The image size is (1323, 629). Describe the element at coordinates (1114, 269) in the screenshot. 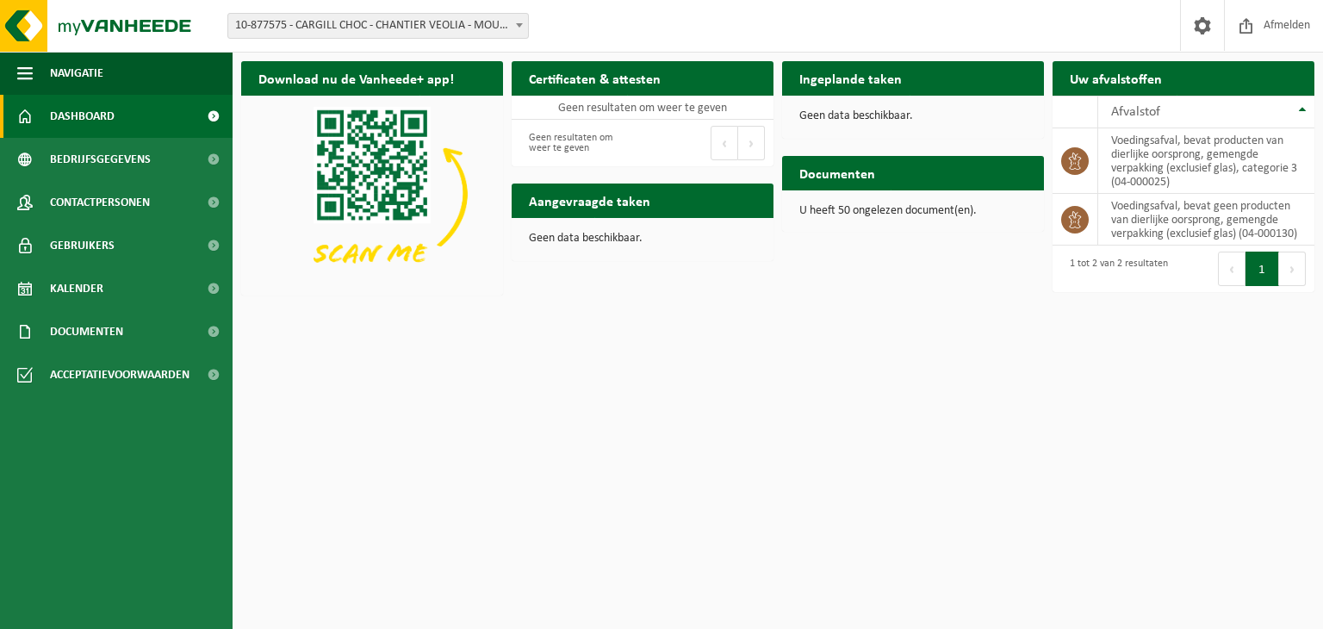

I see `div: 1 tot 2 van 2 resultaten` at that location.